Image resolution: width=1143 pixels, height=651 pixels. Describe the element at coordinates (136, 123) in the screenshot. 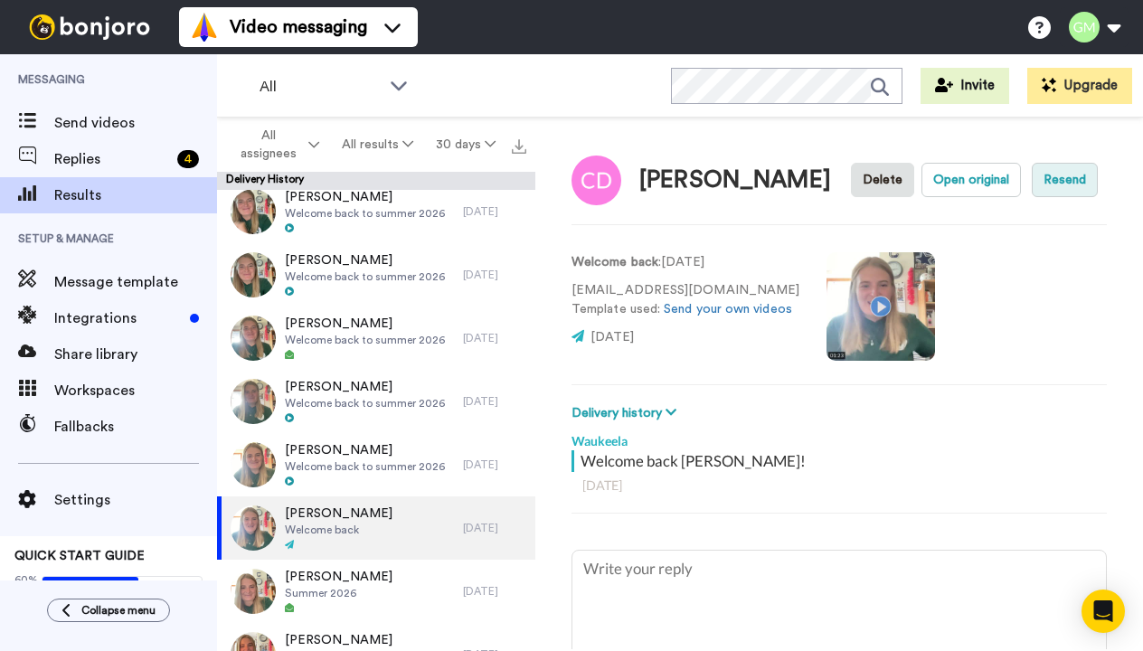

I see `span: Send videos` at that location.